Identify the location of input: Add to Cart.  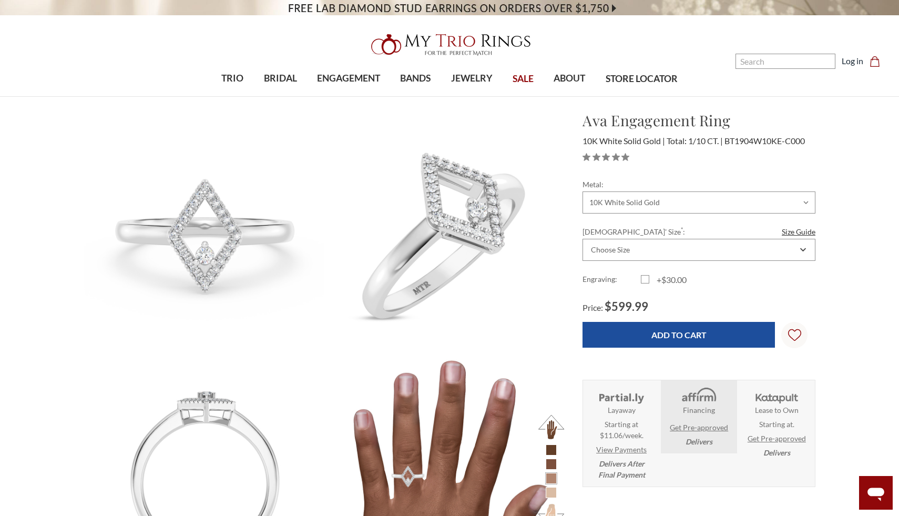
(679, 334).